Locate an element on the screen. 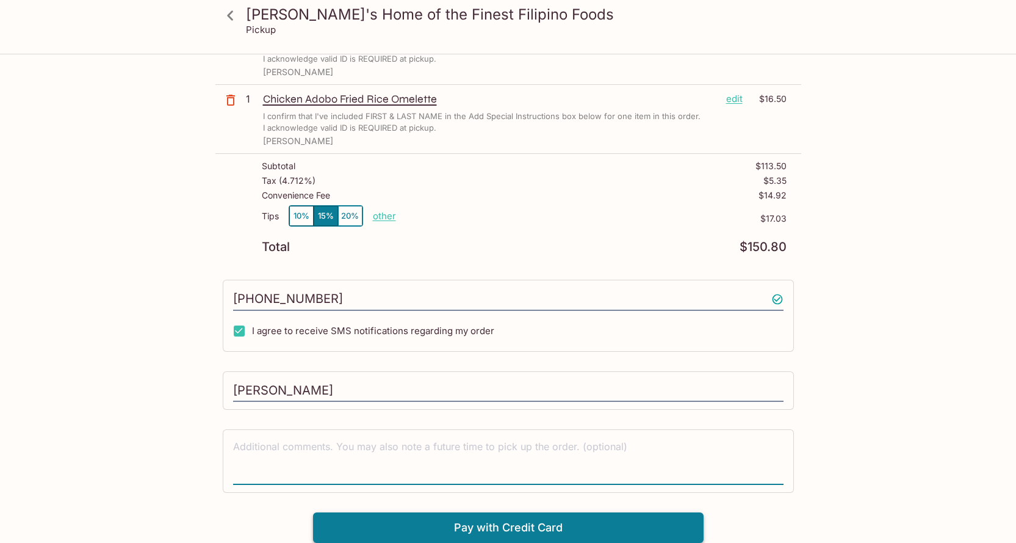 The image size is (1016, 543). p: Convenience Fee is located at coordinates (296, 195).